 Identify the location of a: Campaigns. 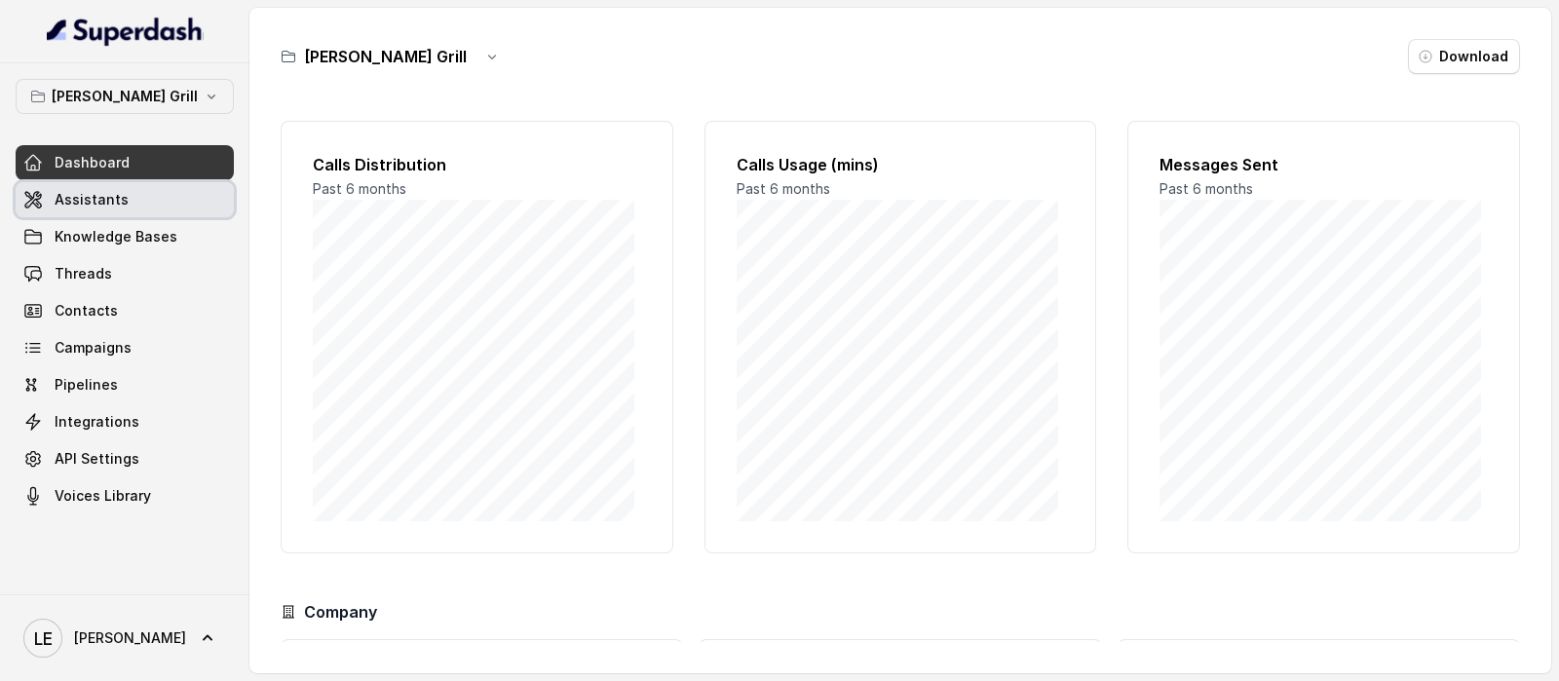
(125, 348).